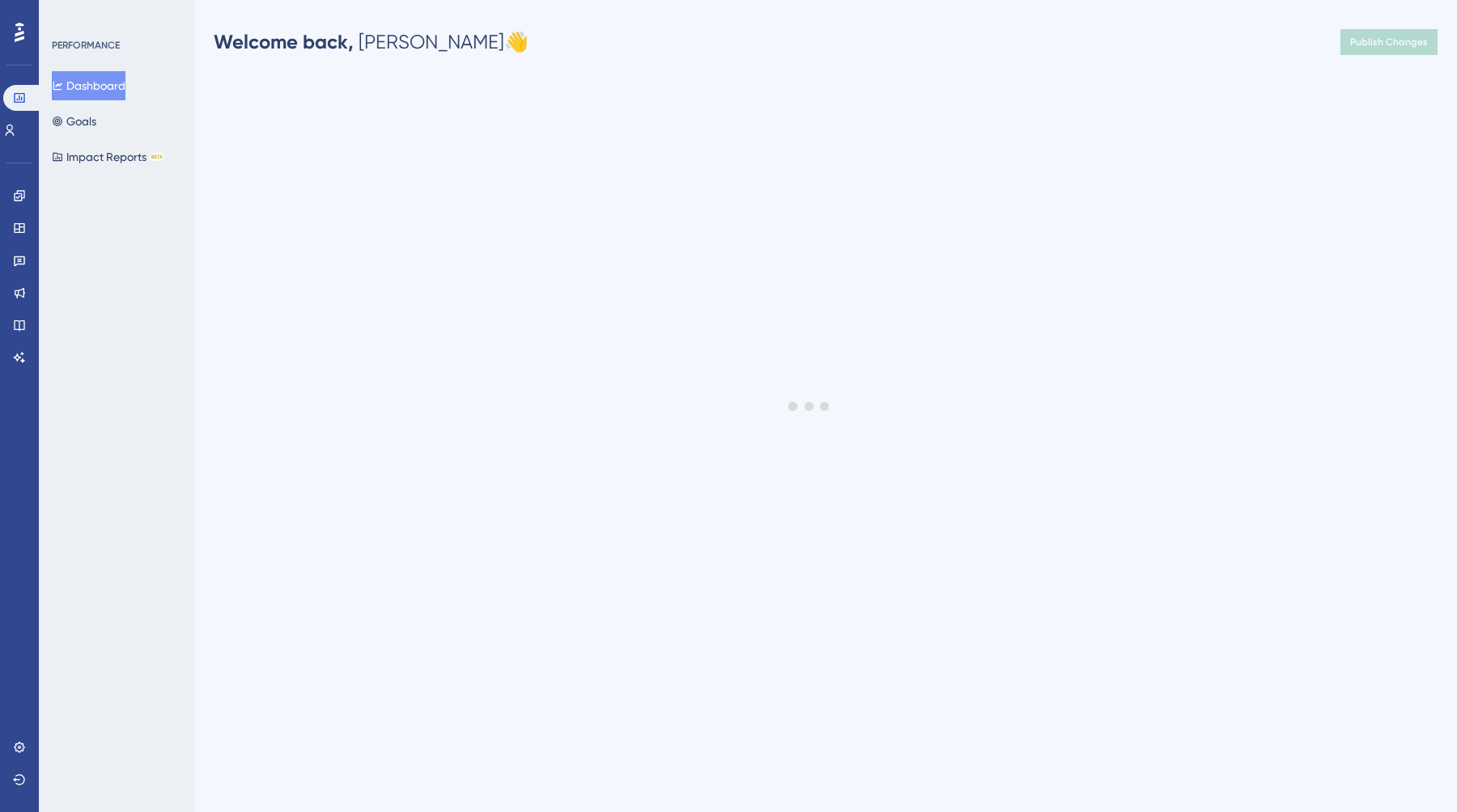  Describe the element at coordinates (74, 121) in the screenshot. I see `button: Goals` at that location.